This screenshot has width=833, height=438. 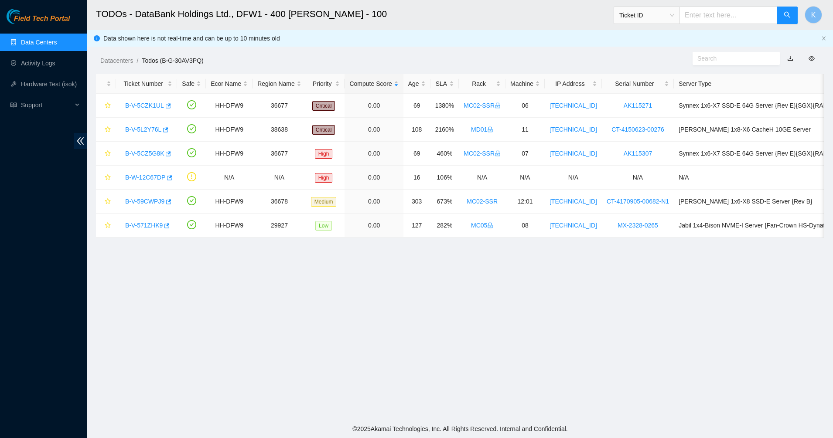 I want to click on span: eye, so click(x=812, y=58).